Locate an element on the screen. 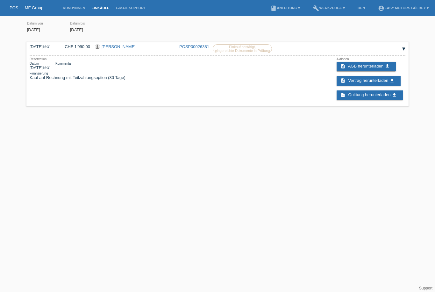  a: Support is located at coordinates (426, 288).